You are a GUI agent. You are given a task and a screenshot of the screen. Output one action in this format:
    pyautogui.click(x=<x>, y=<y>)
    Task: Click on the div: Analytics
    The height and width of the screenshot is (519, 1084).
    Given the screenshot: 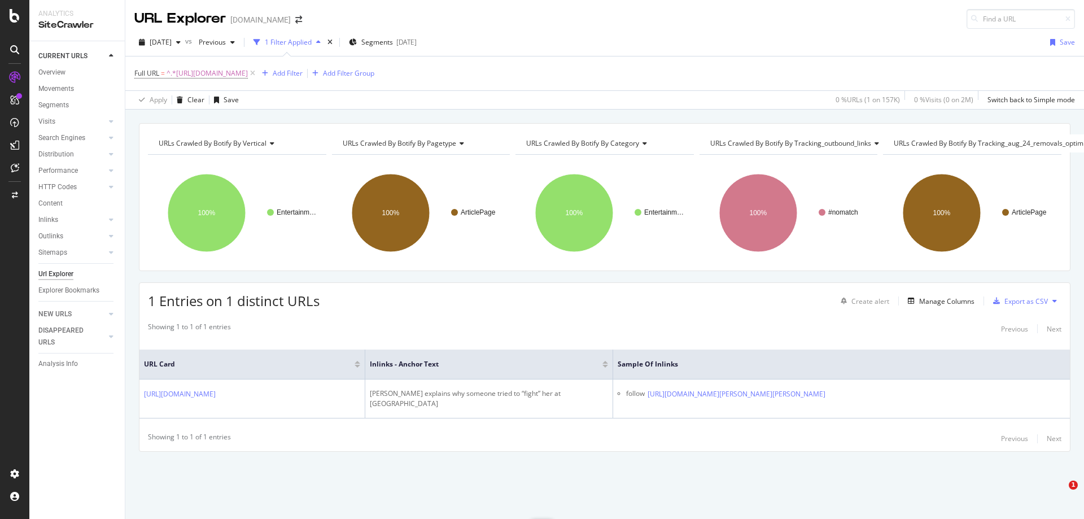 What is the action you would take?
    pyautogui.click(x=77, y=14)
    